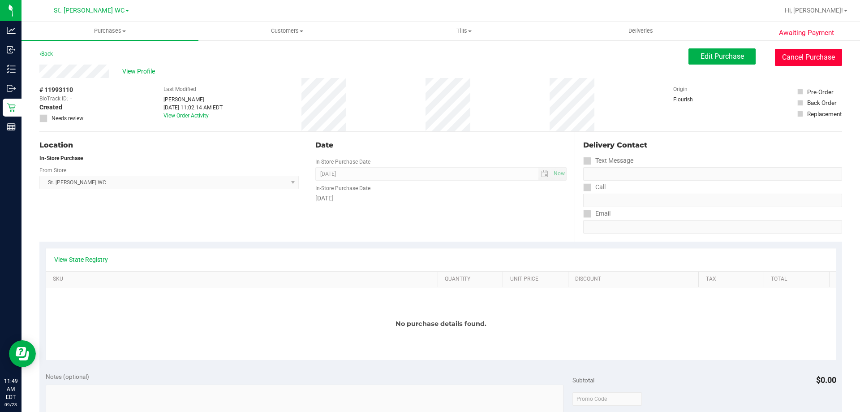 The height and width of the screenshot is (412, 860). What do you see at coordinates (61, 158) in the screenshot?
I see `strong: In-Store Purchase` at bounding box center [61, 158].